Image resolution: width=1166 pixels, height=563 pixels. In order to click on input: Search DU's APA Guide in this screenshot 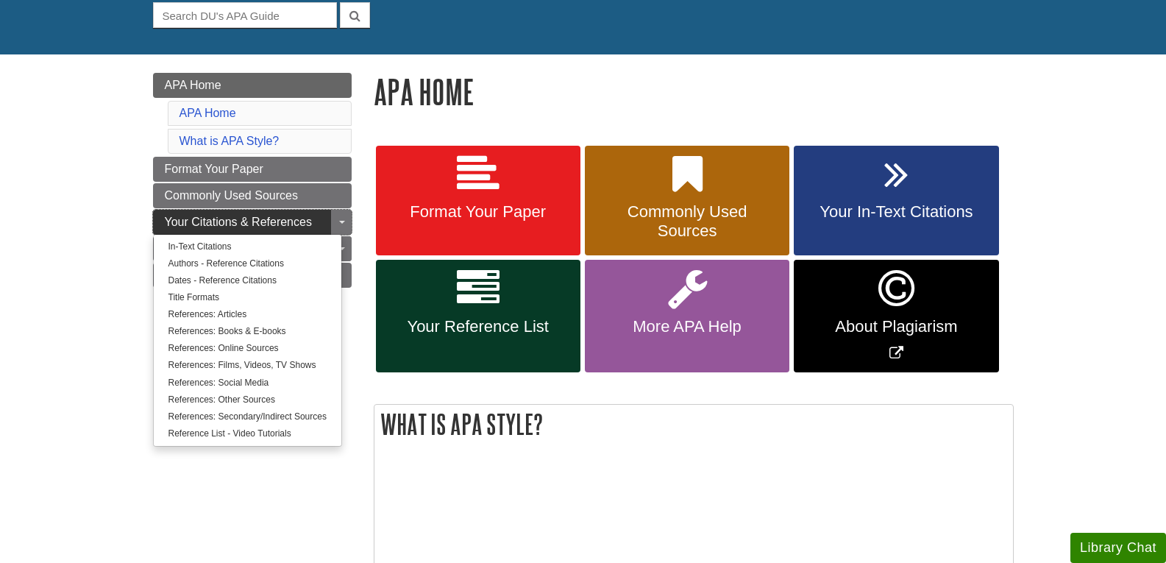, I will do `click(245, 15)`.